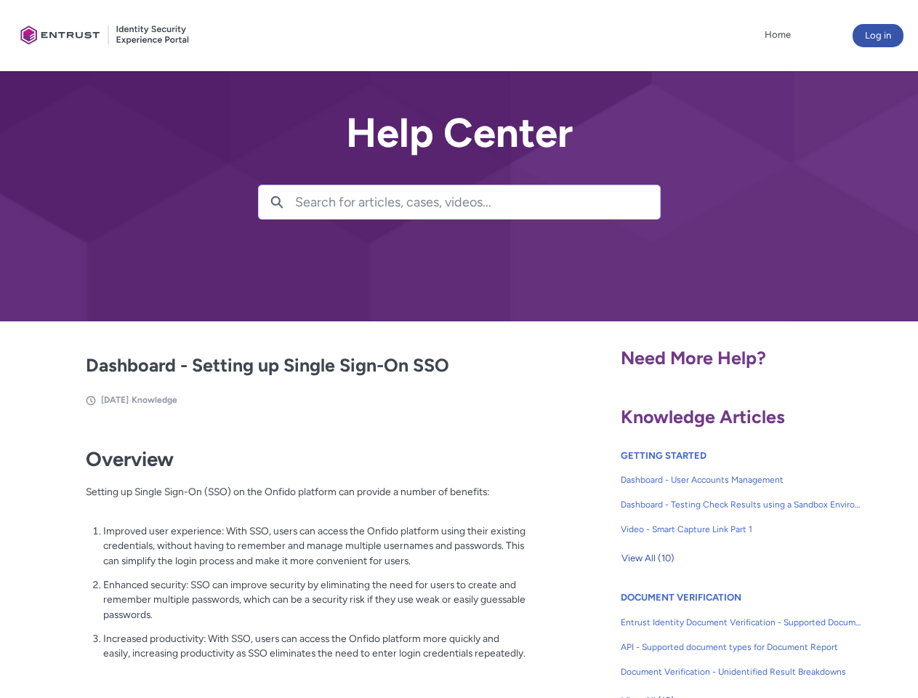 The width and height of the screenshot is (918, 698). Describe the element at coordinates (664, 455) in the screenshot. I see `a: GETTING STARTED` at that location.